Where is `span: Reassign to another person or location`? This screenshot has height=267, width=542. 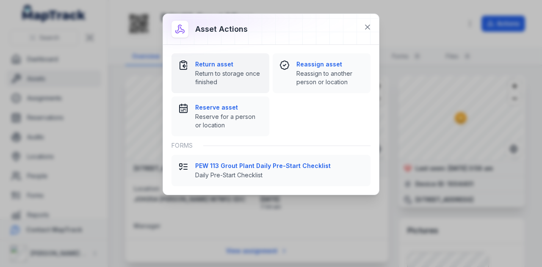 span: Reassign to another person or location is located at coordinates (330, 78).